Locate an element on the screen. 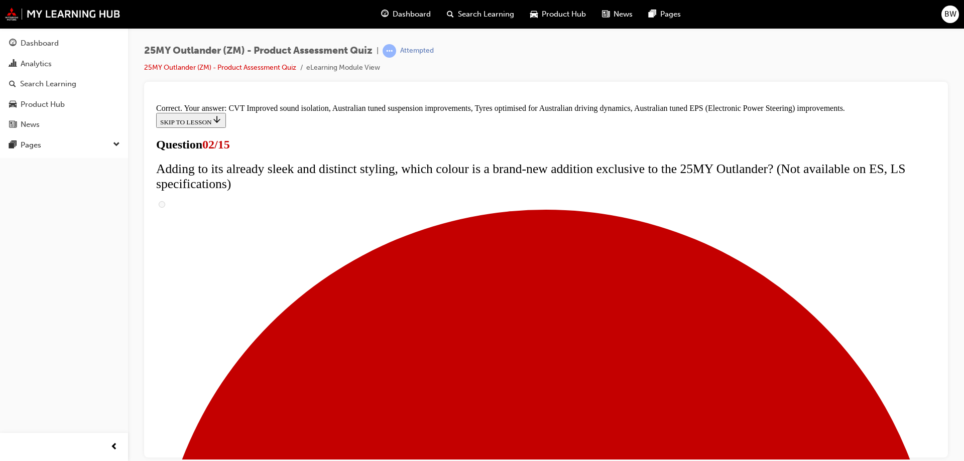  div: Attempted is located at coordinates (417, 51).